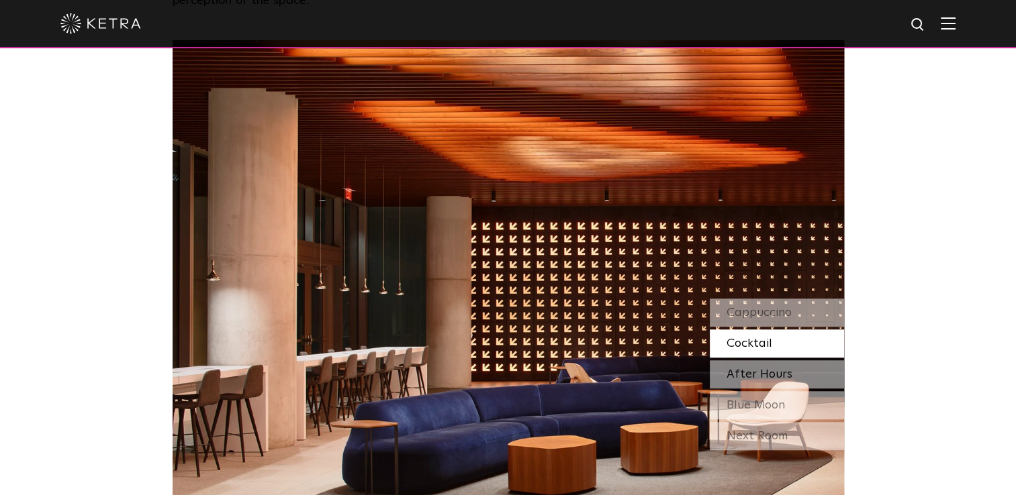 This screenshot has width=1016, height=495. Describe the element at coordinates (759, 313) in the screenshot. I see `span: Cappuccino` at that location.